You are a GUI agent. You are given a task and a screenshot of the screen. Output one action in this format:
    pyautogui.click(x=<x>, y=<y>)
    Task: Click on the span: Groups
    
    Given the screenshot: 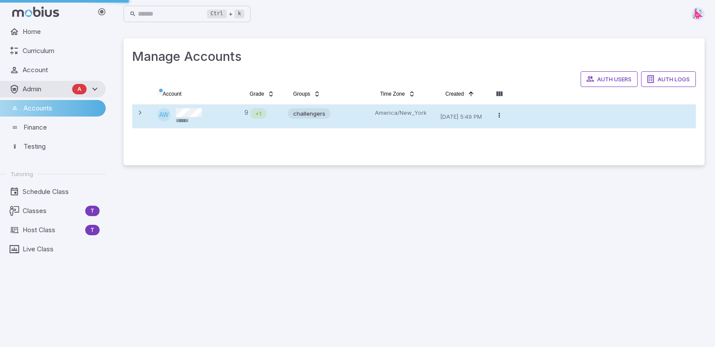 What is the action you would take?
    pyautogui.click(x=301, y=94)
    